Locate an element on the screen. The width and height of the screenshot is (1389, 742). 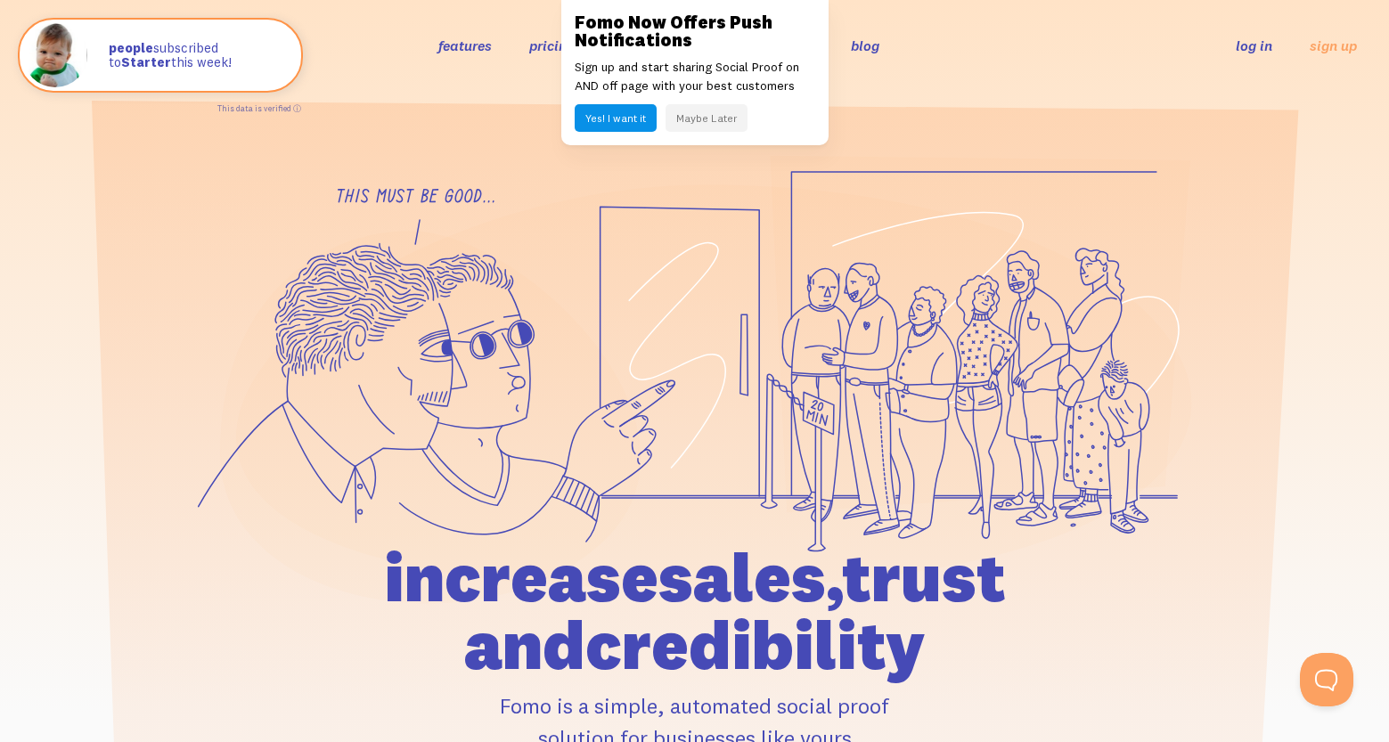
button: Maybe Later is located at coordinates (706, 118).